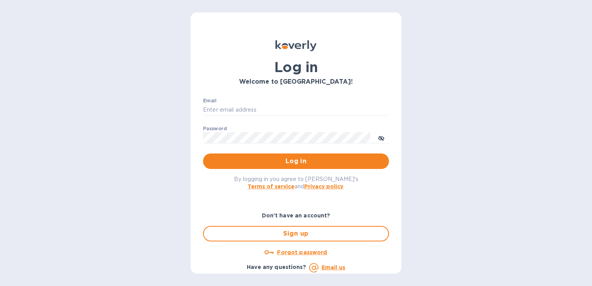 This screenshot has width=592, height=286. Describe the element at coordinates (271, 186) in the screenshot. I see `b: Terms of service` at that location.